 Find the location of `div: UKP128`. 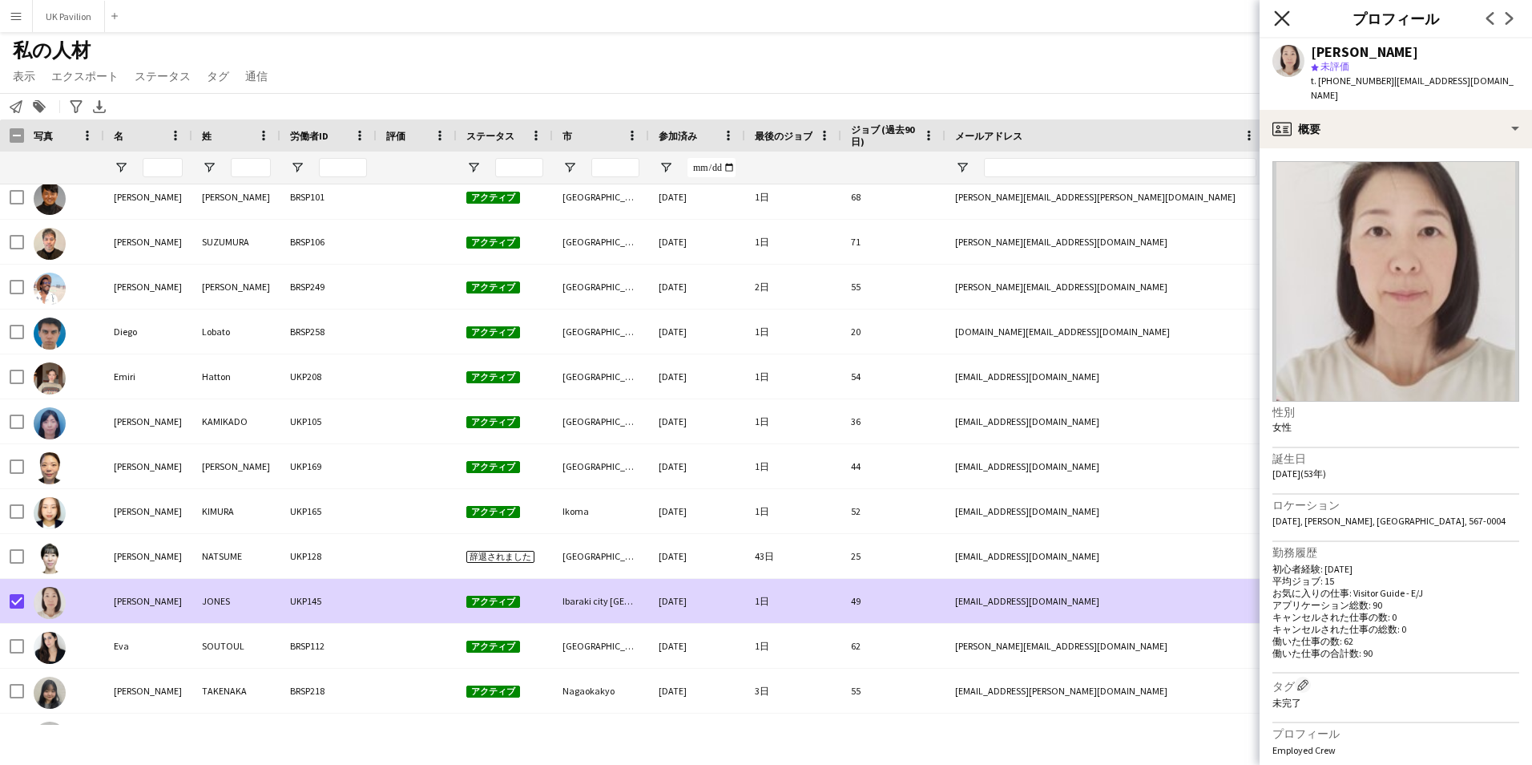

div: UKP128 is located at coordinates (329, 555).